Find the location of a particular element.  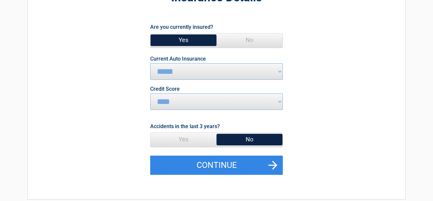

button: Continue is located at coordinates (216, 165).